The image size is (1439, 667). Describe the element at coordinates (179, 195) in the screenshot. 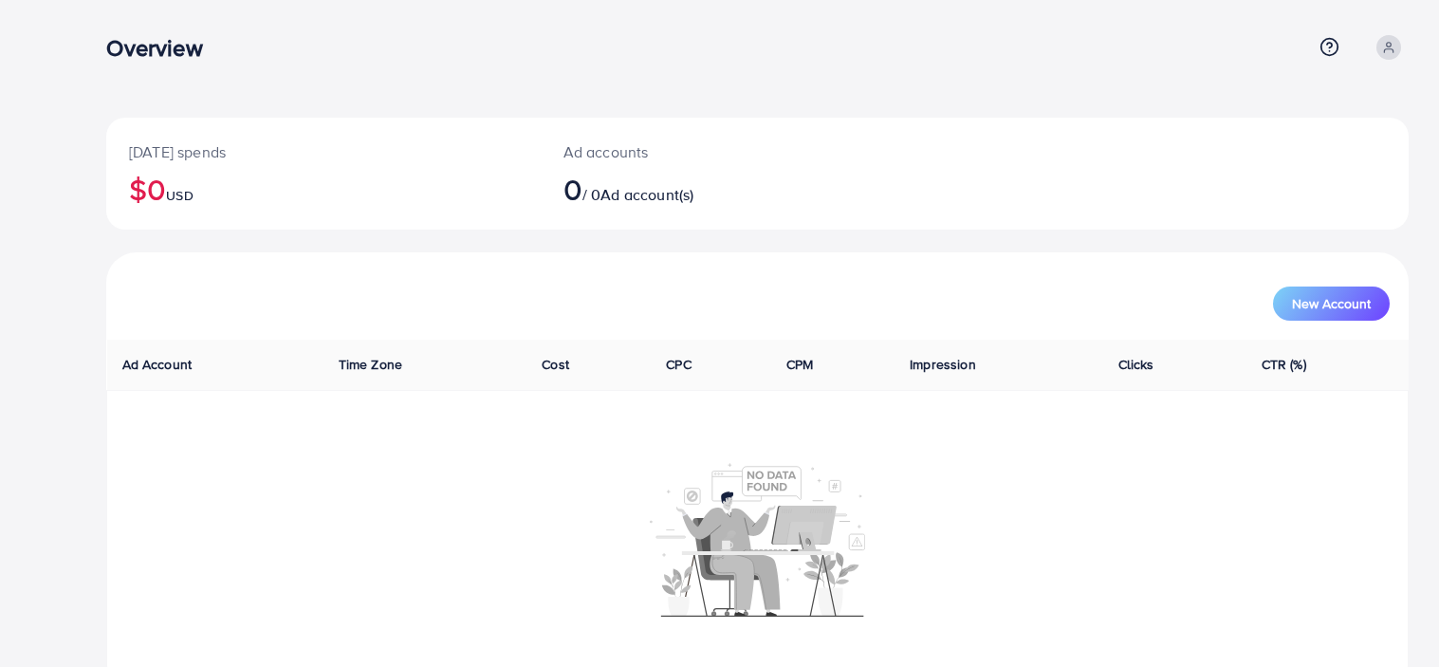

I see `span: USD` at that location.